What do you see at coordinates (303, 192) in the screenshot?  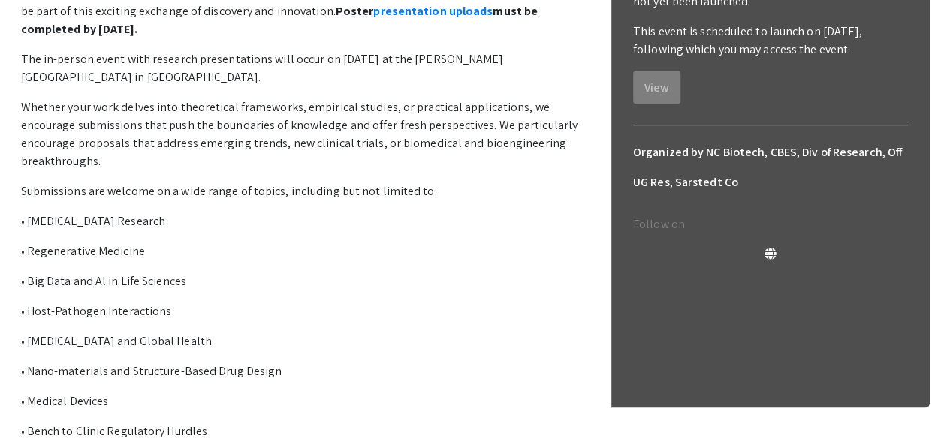 I see `p: Submissions are welcome on a wide range of topics, including but not limited to:` at bounding box center [303, 192].